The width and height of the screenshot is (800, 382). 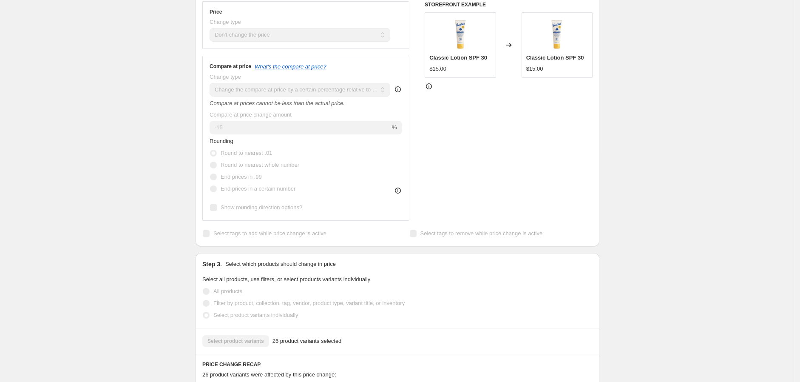 I want to click on span: Select tags to remove while price change is active, so click(x=481, y=233).